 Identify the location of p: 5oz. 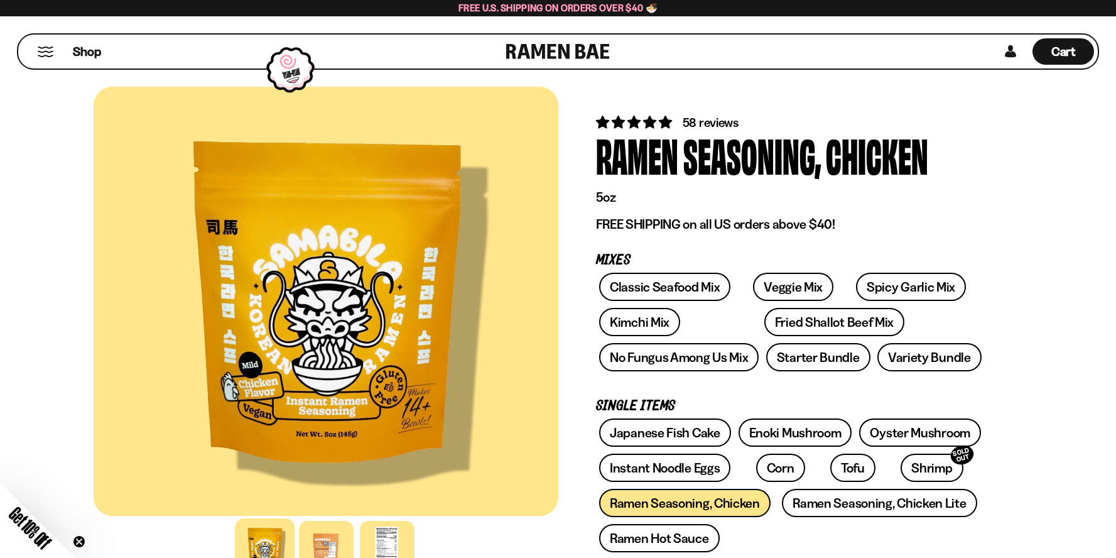
(791, 197).